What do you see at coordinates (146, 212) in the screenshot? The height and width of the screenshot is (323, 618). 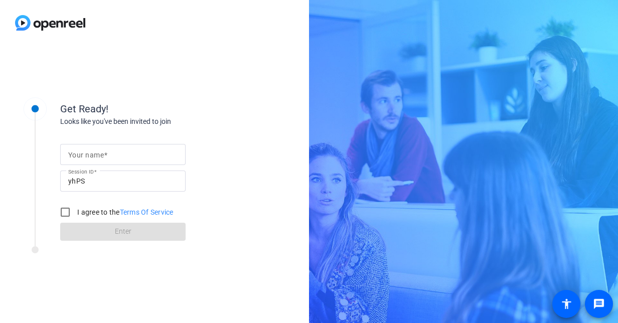 I see `a: Terms Of Service` at bounding box center [146, 212].